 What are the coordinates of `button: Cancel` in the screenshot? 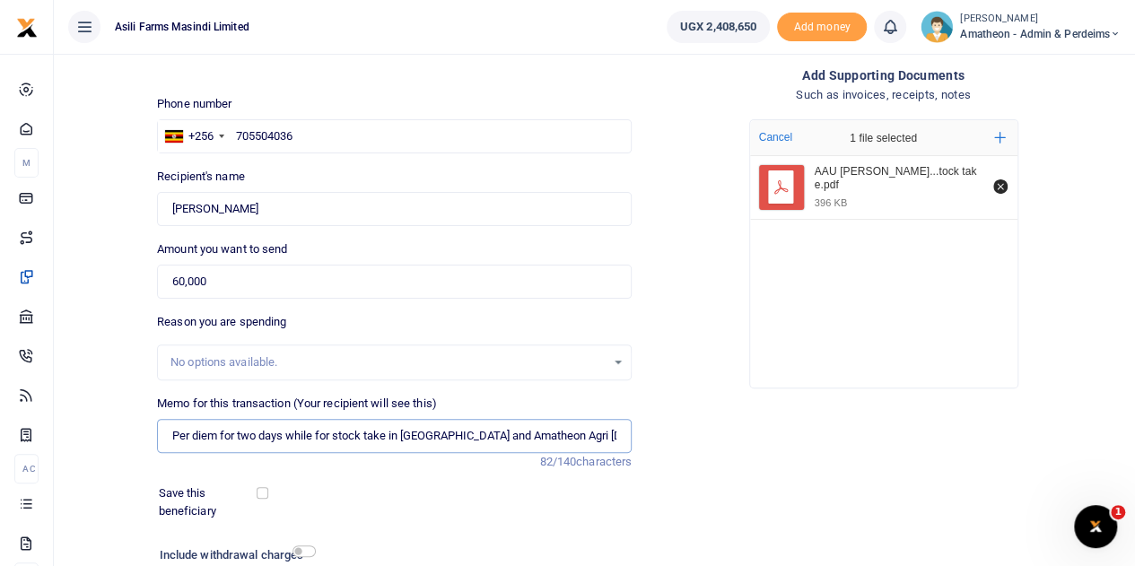 It's located at (775, 137).